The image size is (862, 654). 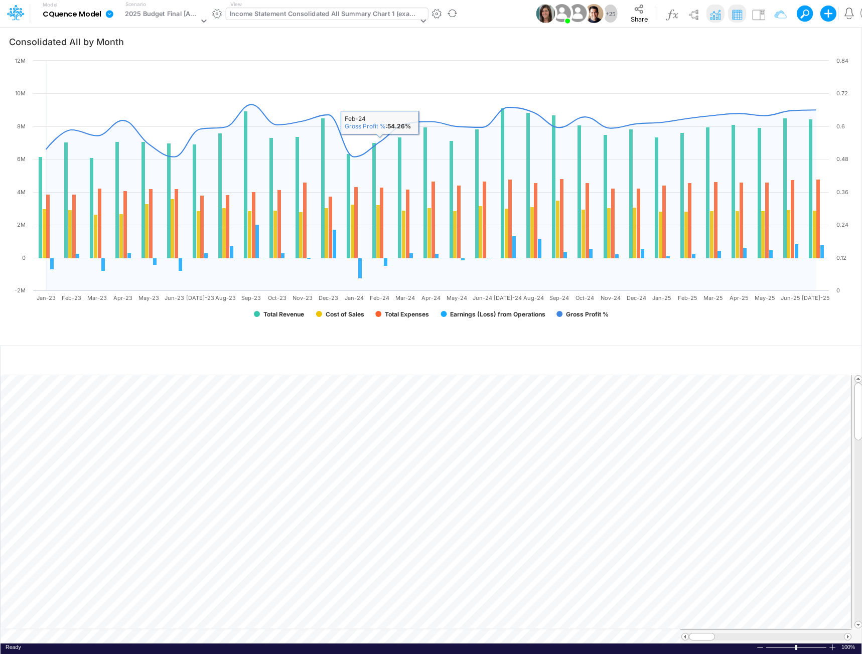 What do you see at coordinates (841, 126) in the screenshot?
I see `text: 0.6` at bounding box center [841, 126].